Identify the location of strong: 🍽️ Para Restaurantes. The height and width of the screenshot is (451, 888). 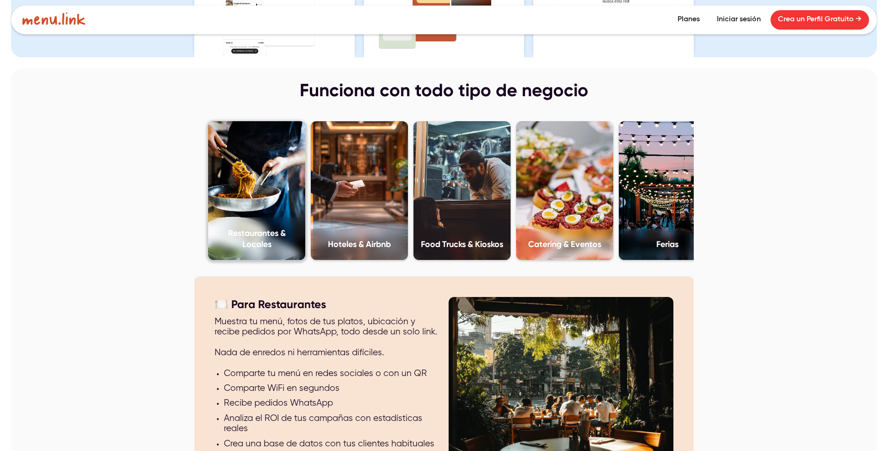
(270, 304).